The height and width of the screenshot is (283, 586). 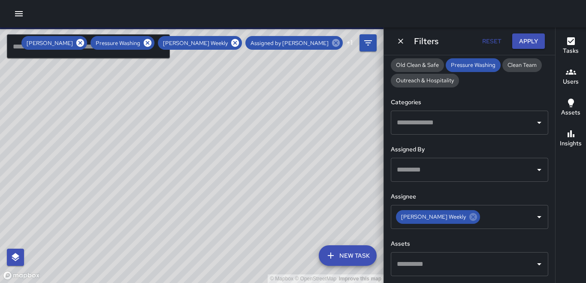 I want to click on button: New Task, so click(x=348, y=256).